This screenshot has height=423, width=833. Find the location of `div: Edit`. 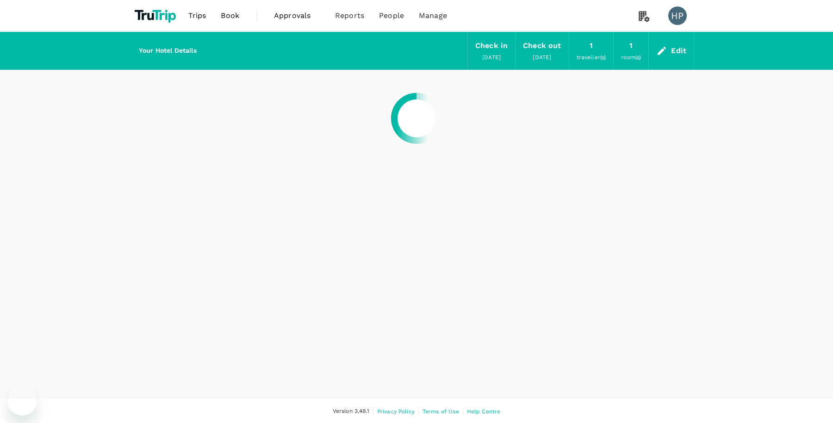

div: Edit is located at coordinates (678, 51).